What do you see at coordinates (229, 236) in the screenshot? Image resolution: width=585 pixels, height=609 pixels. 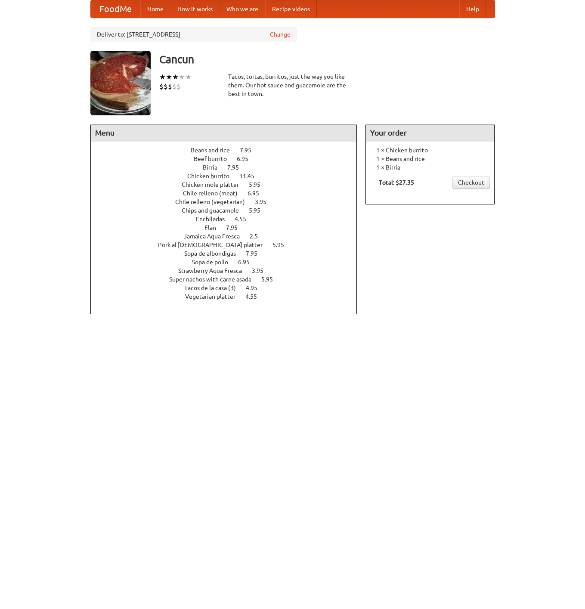 I see `a: Jamaica Aqua Fresca 2.5` at bounding box center [229, 236].